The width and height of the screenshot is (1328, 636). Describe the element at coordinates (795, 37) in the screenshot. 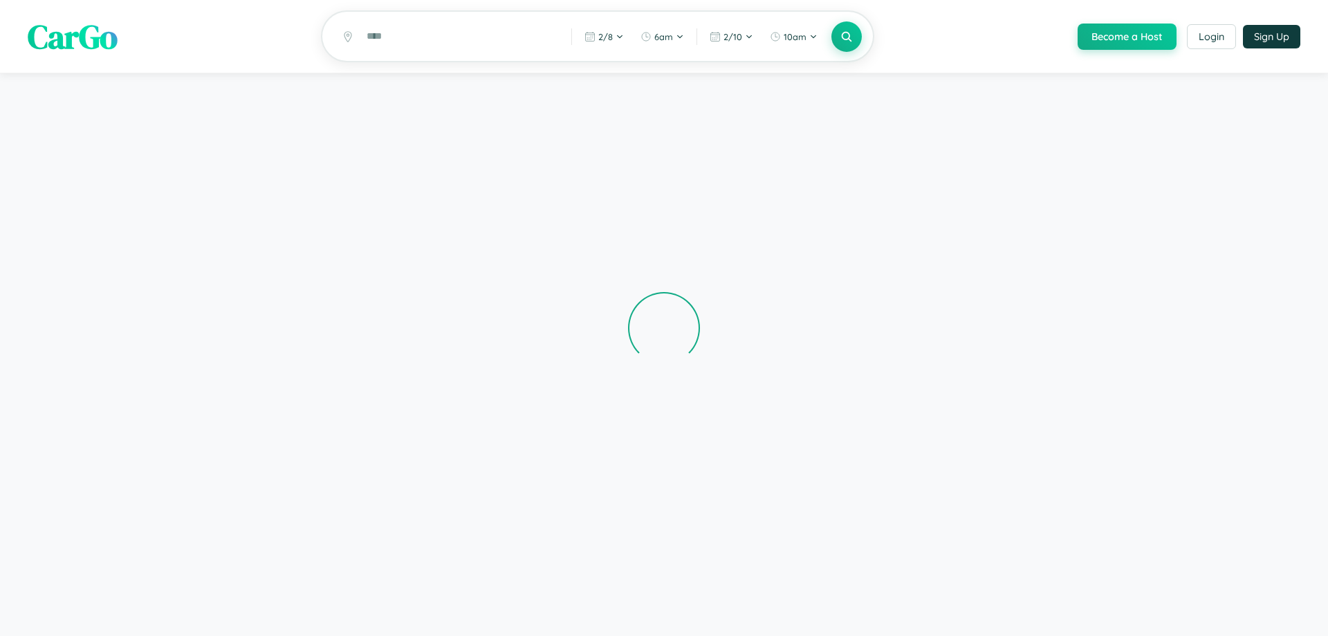

I see `span: 10am` at that location.